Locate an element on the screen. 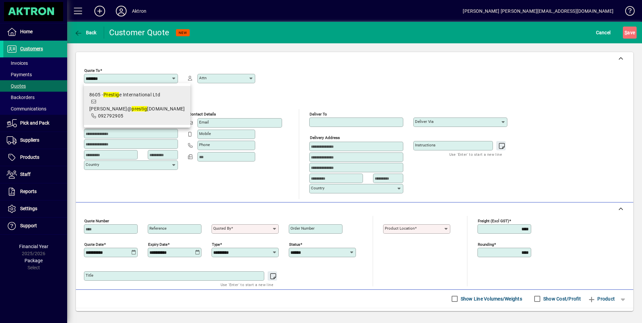  span: ave is located at coordinates (630, 33).